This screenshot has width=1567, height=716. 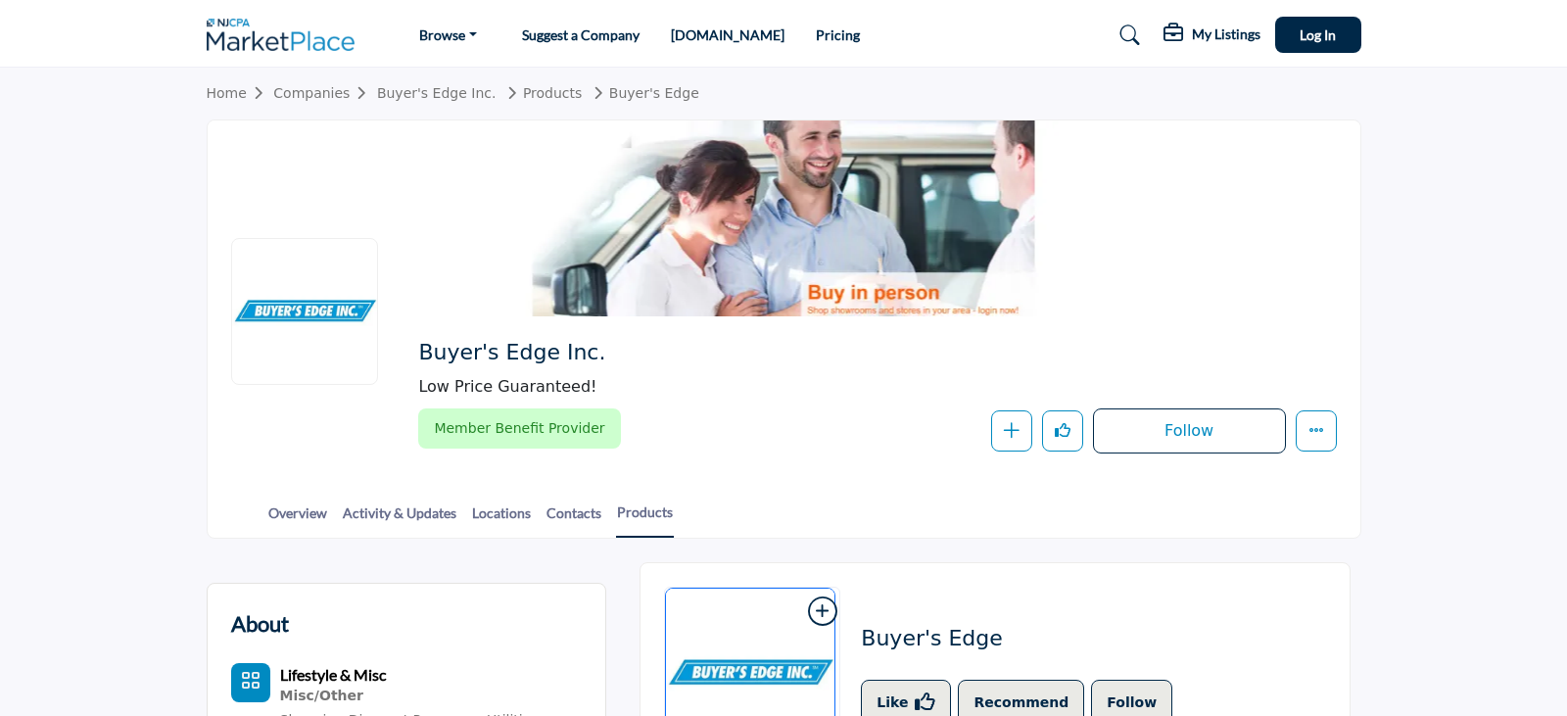 What do you see at coordinates (325, 93) in the screenshot?
I see `a: Companies` at bounding box center [325, 93].